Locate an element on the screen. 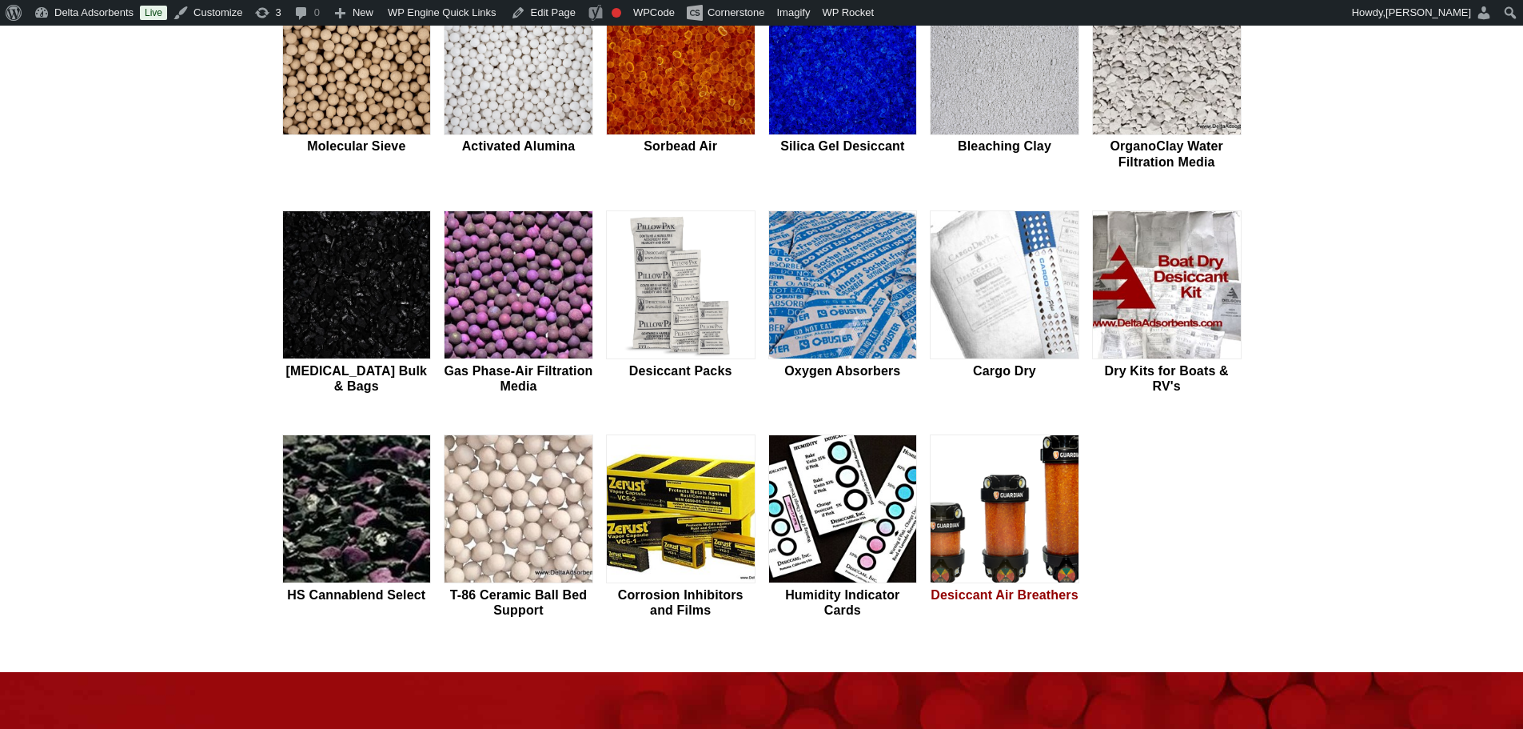  h2: Molecular Sieve is located at coordinates (357, 146).